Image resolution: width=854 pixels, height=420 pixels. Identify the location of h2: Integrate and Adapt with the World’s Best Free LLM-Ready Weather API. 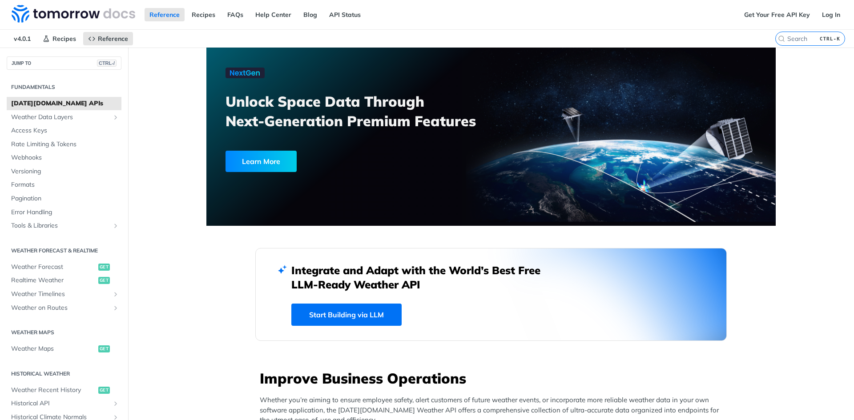
(423, 278).